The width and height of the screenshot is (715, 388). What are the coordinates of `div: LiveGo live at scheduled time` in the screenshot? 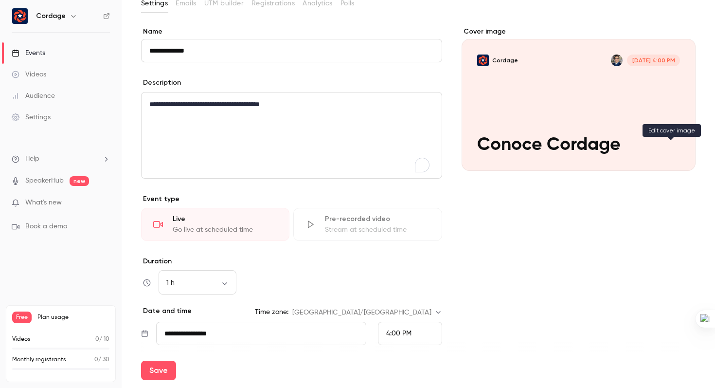 It's located at (215, 224).